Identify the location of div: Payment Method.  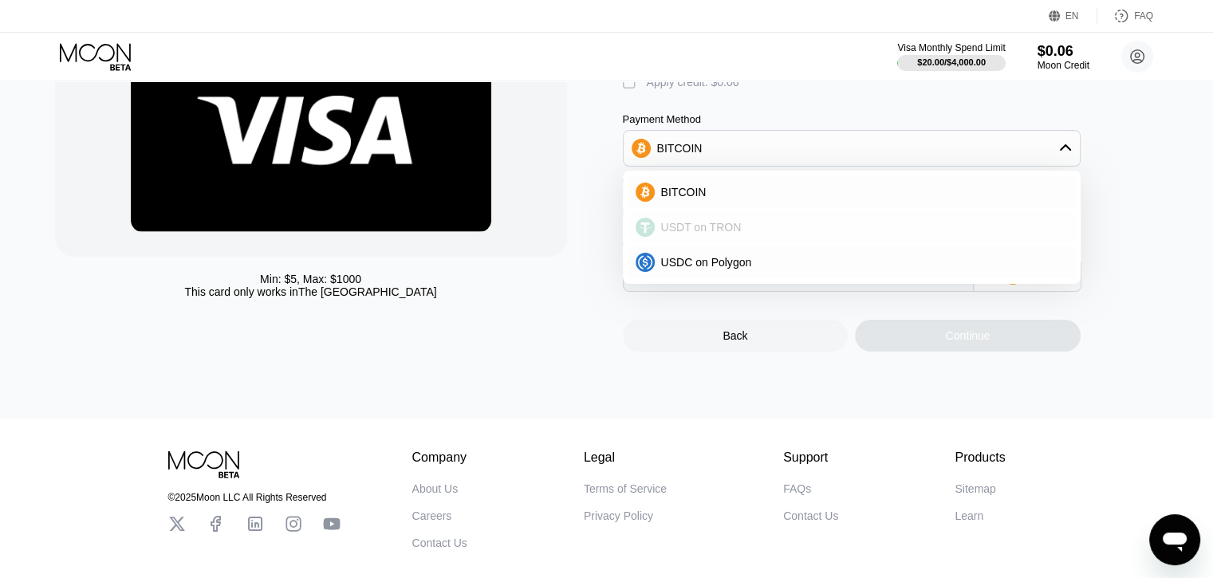
(852, 119).